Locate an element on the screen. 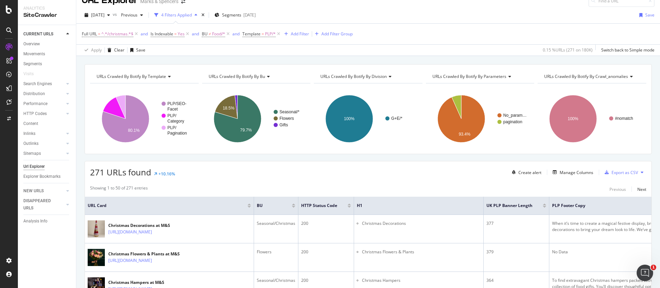 This screenshot has height=288, width=660. div: Apply is located at coordinates (96, 50).